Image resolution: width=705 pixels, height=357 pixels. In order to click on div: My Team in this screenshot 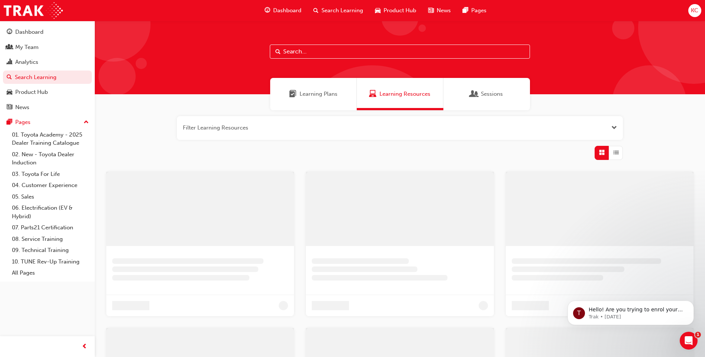, I will do `click(27, 47)`.